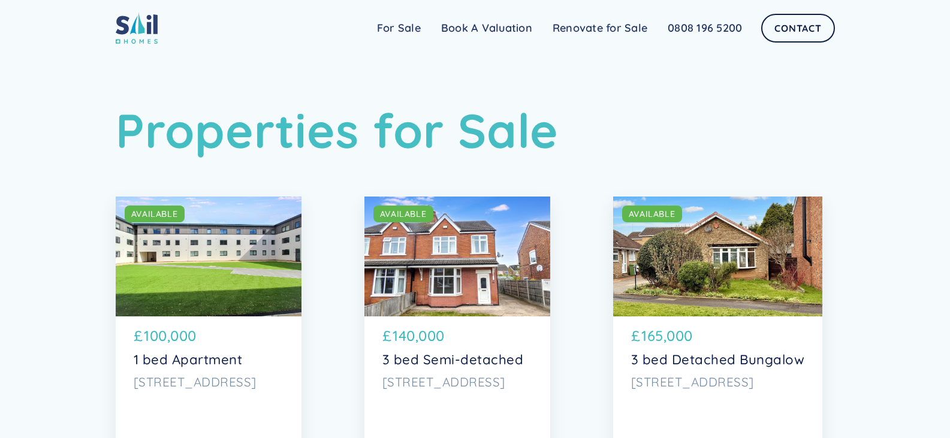  I want to click on p: 100,000, so click(170, 336).